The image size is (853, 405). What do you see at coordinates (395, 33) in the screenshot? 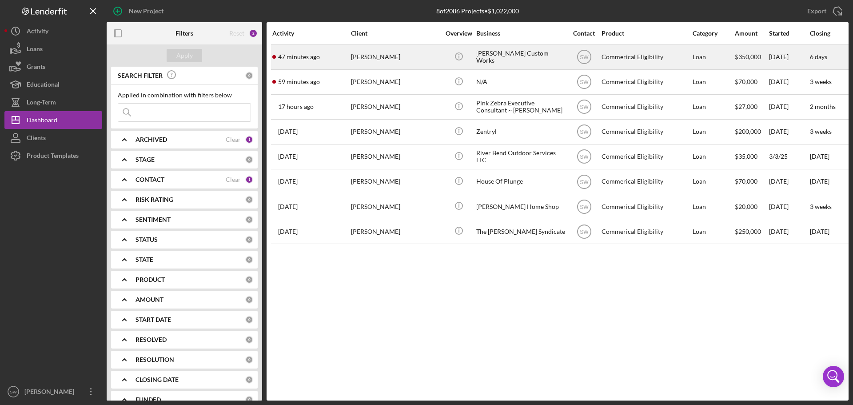
I see `div: Client` at bounding box center [395, 33].